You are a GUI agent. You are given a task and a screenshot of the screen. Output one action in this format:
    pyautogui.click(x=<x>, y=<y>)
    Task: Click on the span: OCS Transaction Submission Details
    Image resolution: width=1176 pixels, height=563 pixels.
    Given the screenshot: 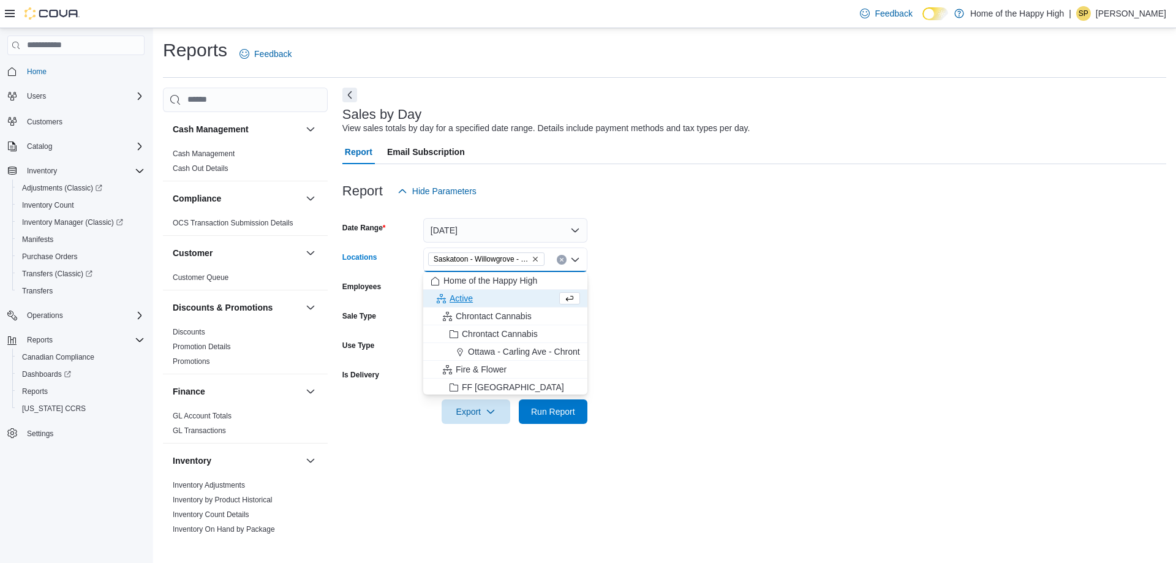 What is the action you would take?
    pyautogui.click(x=233, y=223)
    